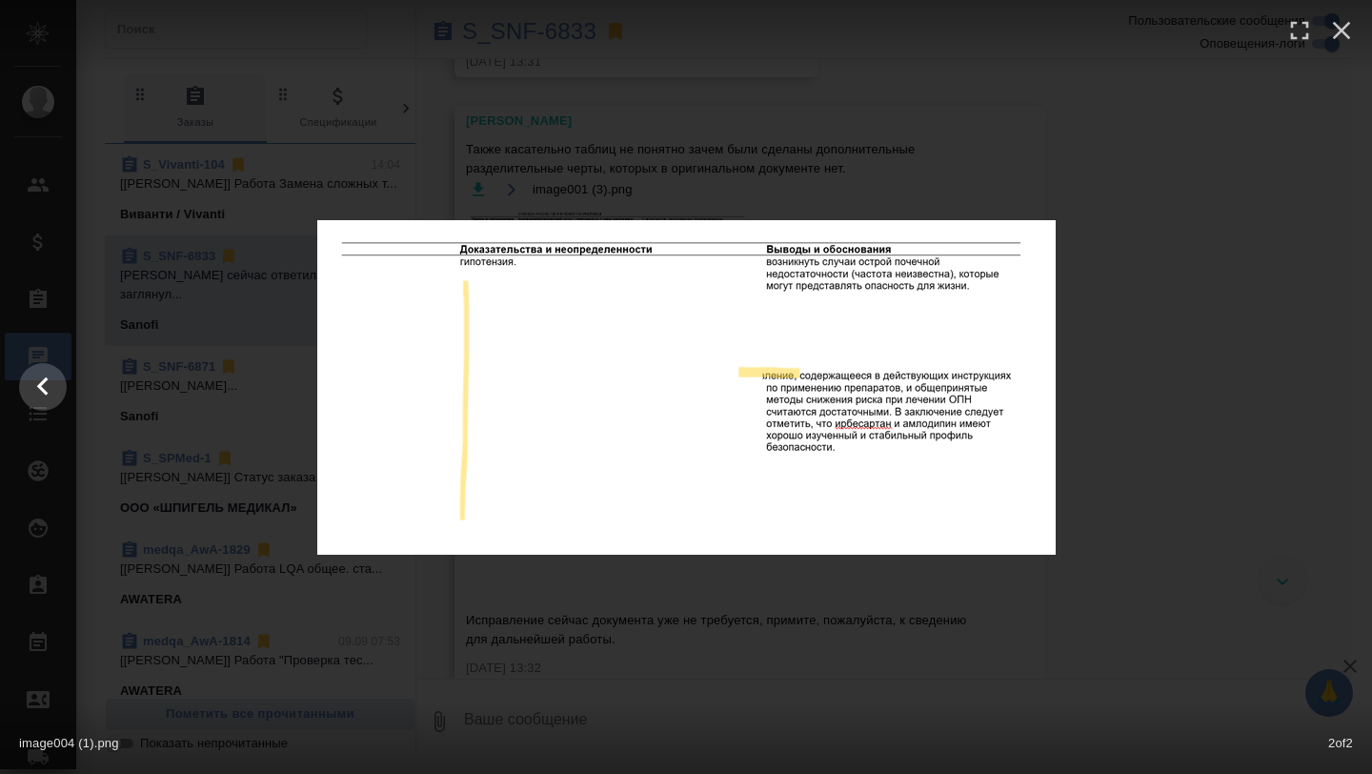 The height and width of the screenshot is (774, 1372). What do you see at coordinates (1300, 30) in the screenshot?
I see `button: Enter fullscreen (f)` at bounding box center [1300, 30].